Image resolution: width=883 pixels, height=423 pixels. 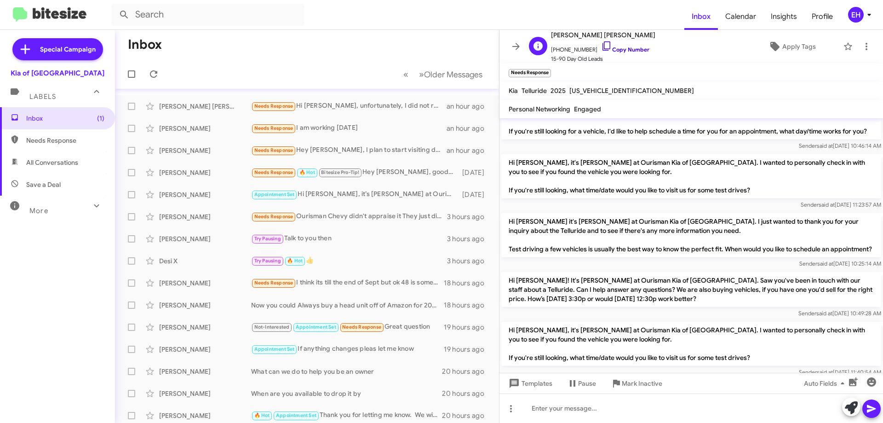 I want to click on span: Bitesize Pro-Tip!, so click(x=340, y=172).